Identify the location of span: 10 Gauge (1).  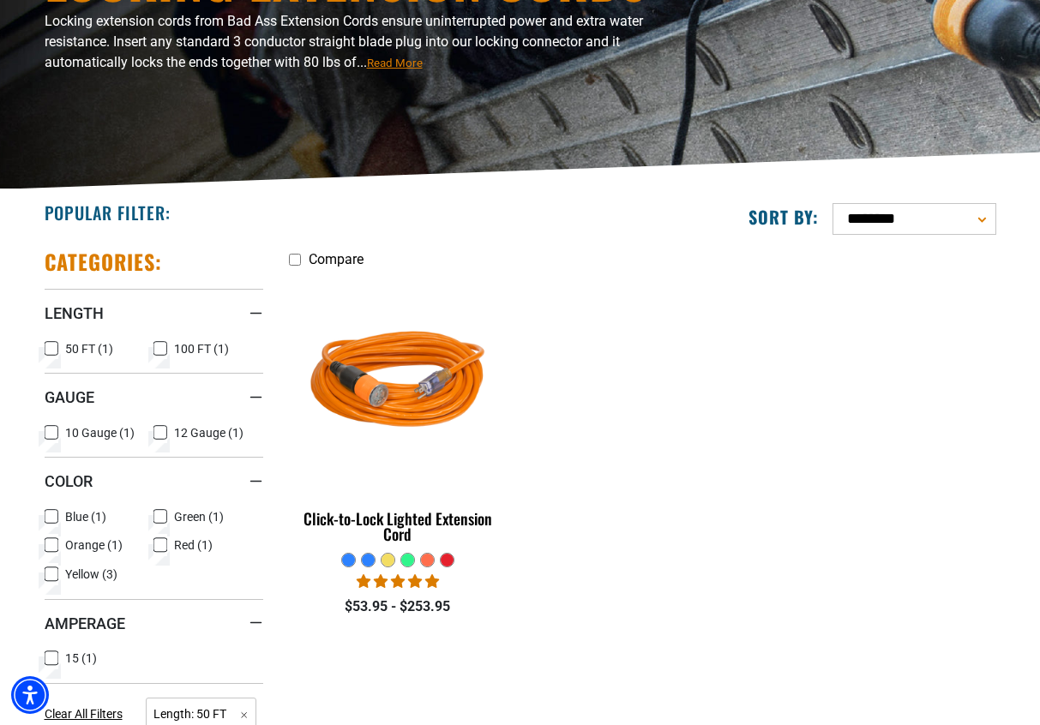
(99, 433).